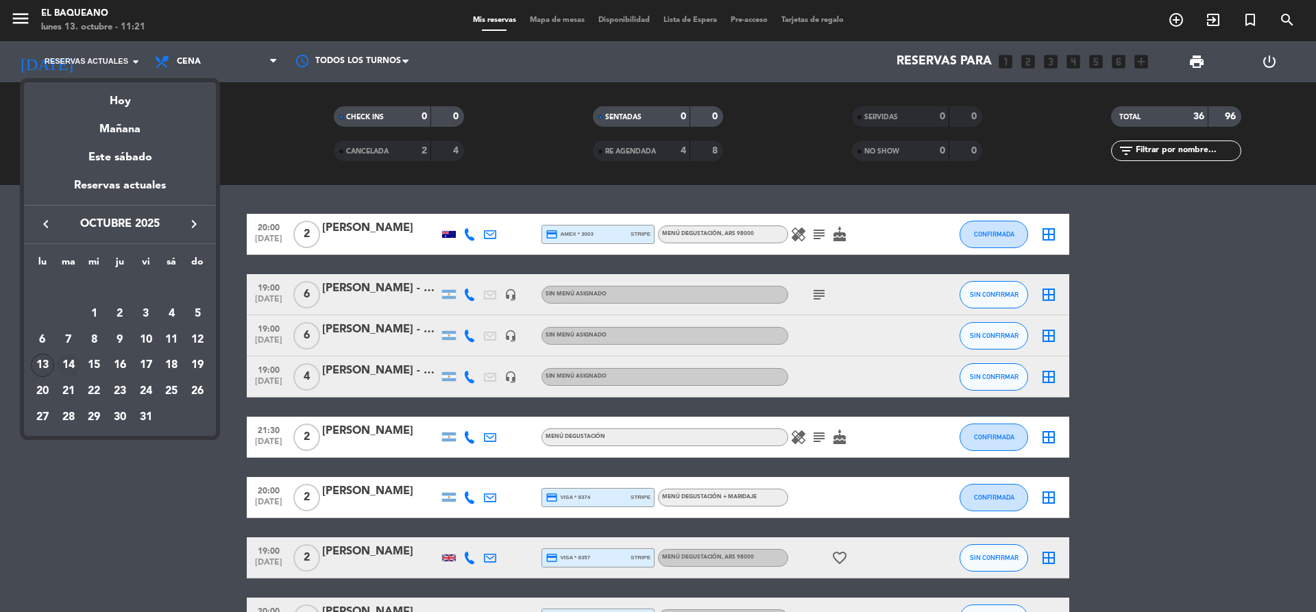 This screenshot has height=612, width=1316. What do you see at coordinates (172, 265) in the screenshot?
I see `th: sábado` at bounding box center [172, 265].